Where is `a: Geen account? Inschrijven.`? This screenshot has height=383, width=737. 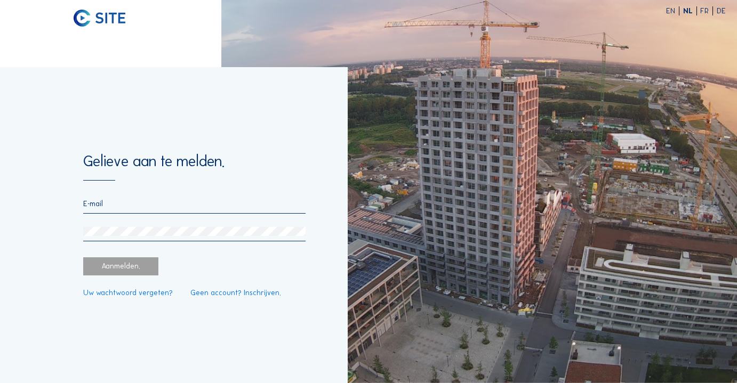
a: Geen account? Inschrijven. is located at coordinates (236, 293).